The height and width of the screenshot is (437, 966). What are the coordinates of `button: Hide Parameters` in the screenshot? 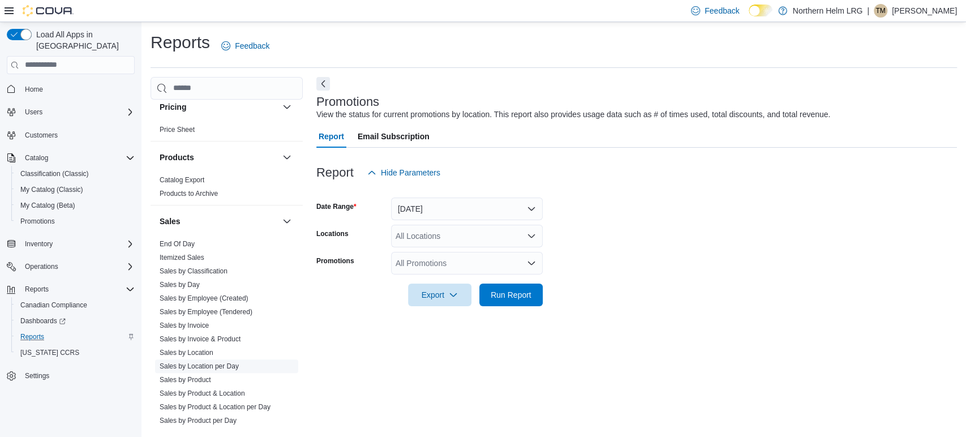 It's located at (404, 173).